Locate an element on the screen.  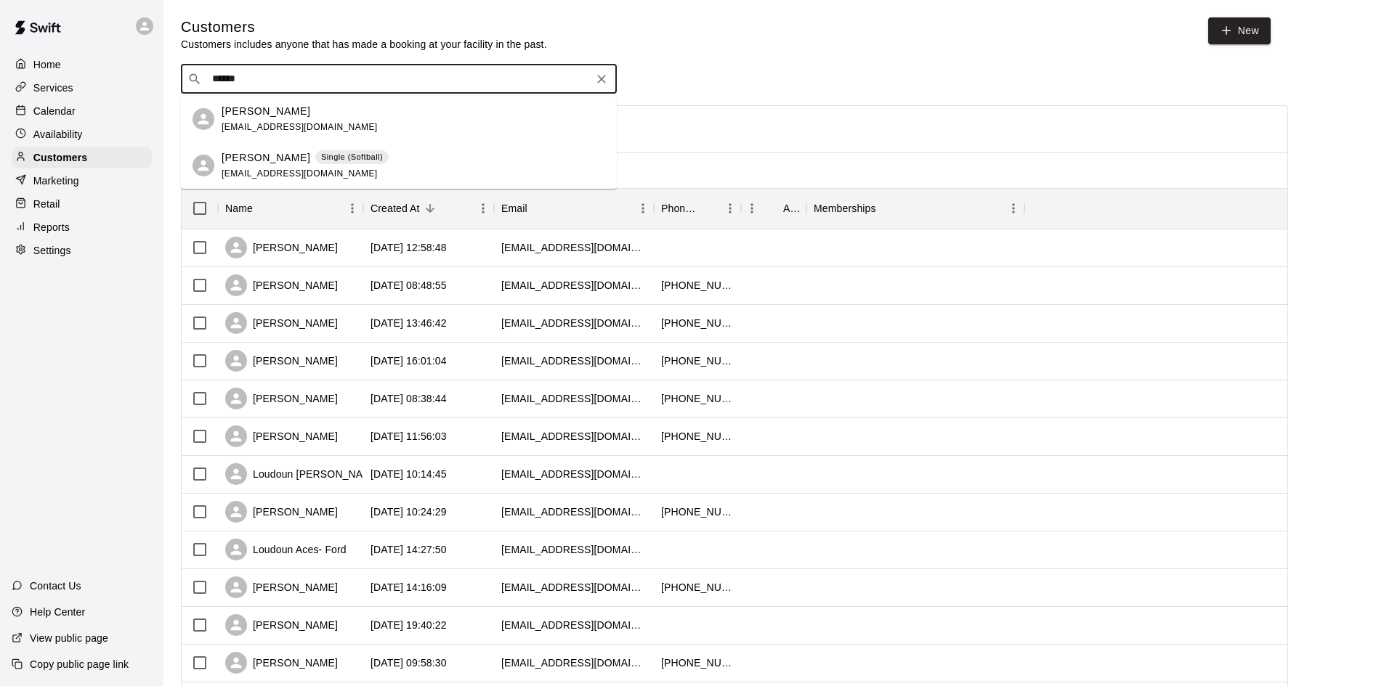
a: Retail is located at coordinates (81, 204).